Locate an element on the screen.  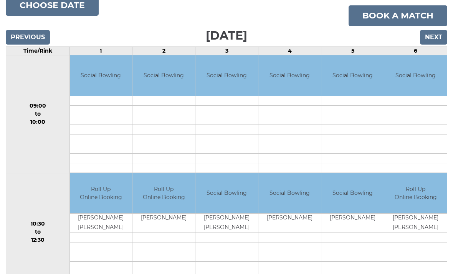
td: 6 is located at coordinates (416, 51).